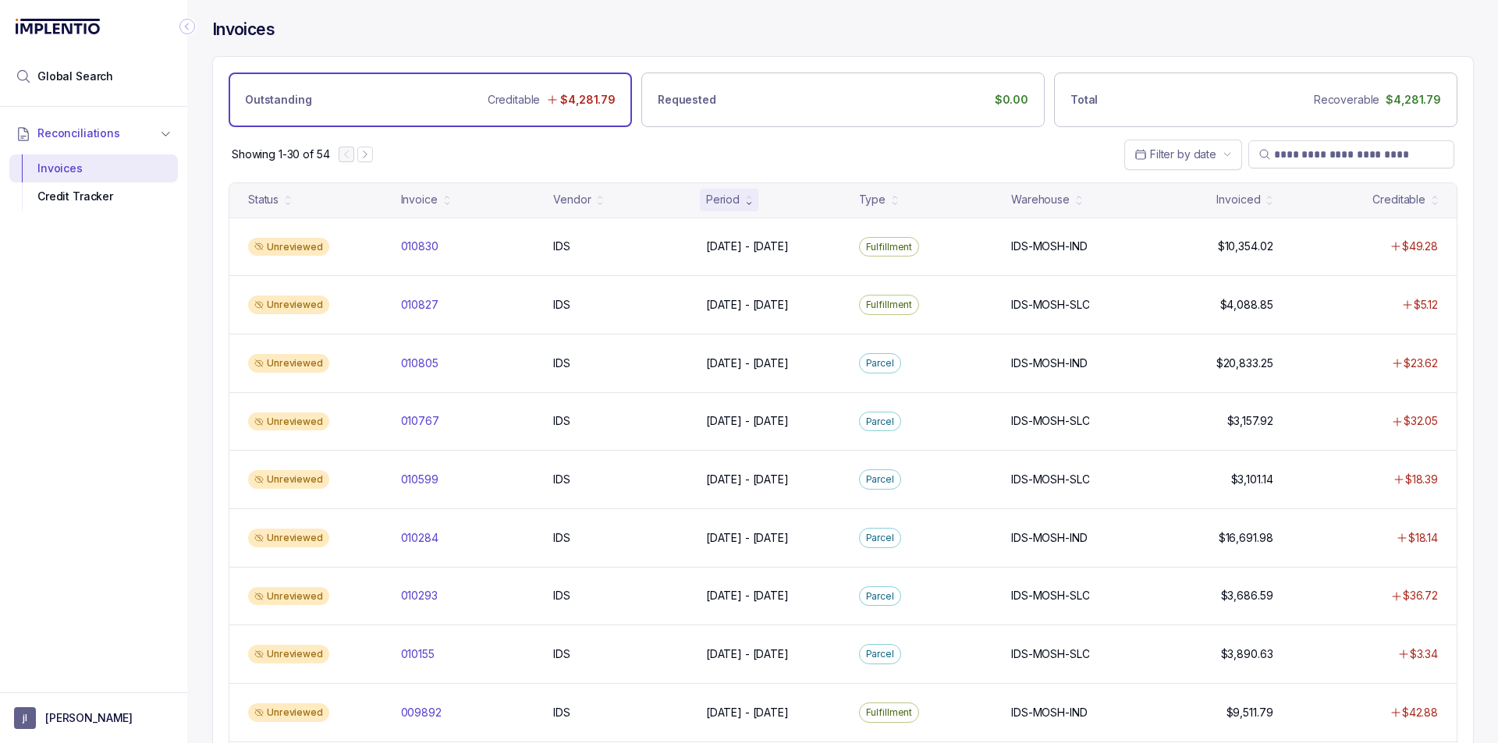 This screenshot has height=743, width=1498. I want to click on p: $18.39, so click(1421, 480).